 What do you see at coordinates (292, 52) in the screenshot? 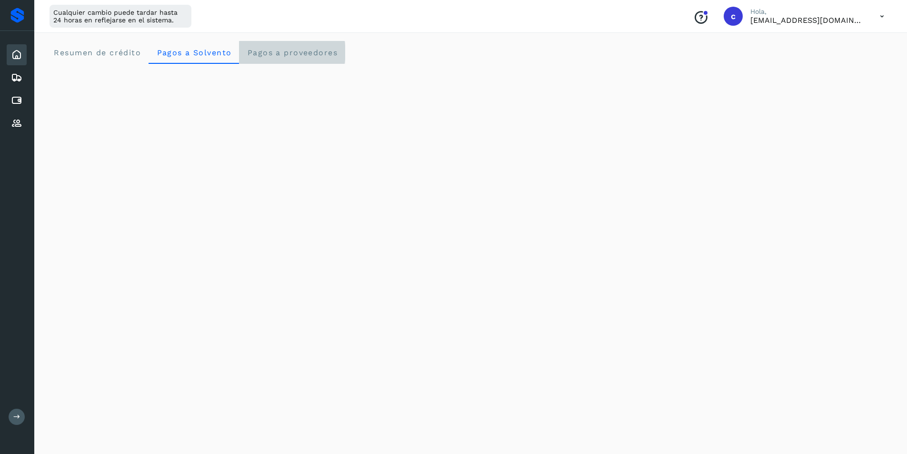
I see `span: Pagos a proveedores` at bounding box center [292, 52].